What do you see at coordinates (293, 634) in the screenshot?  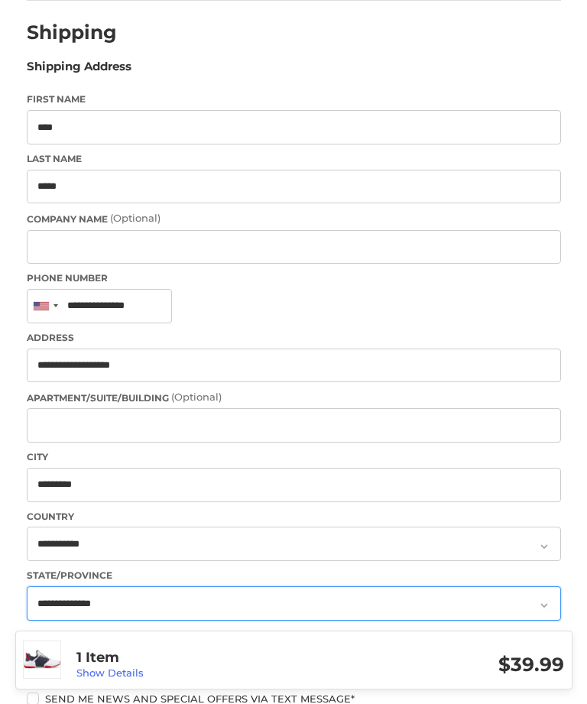 I see `label: Postal Code` at bounding box center [293, 634].